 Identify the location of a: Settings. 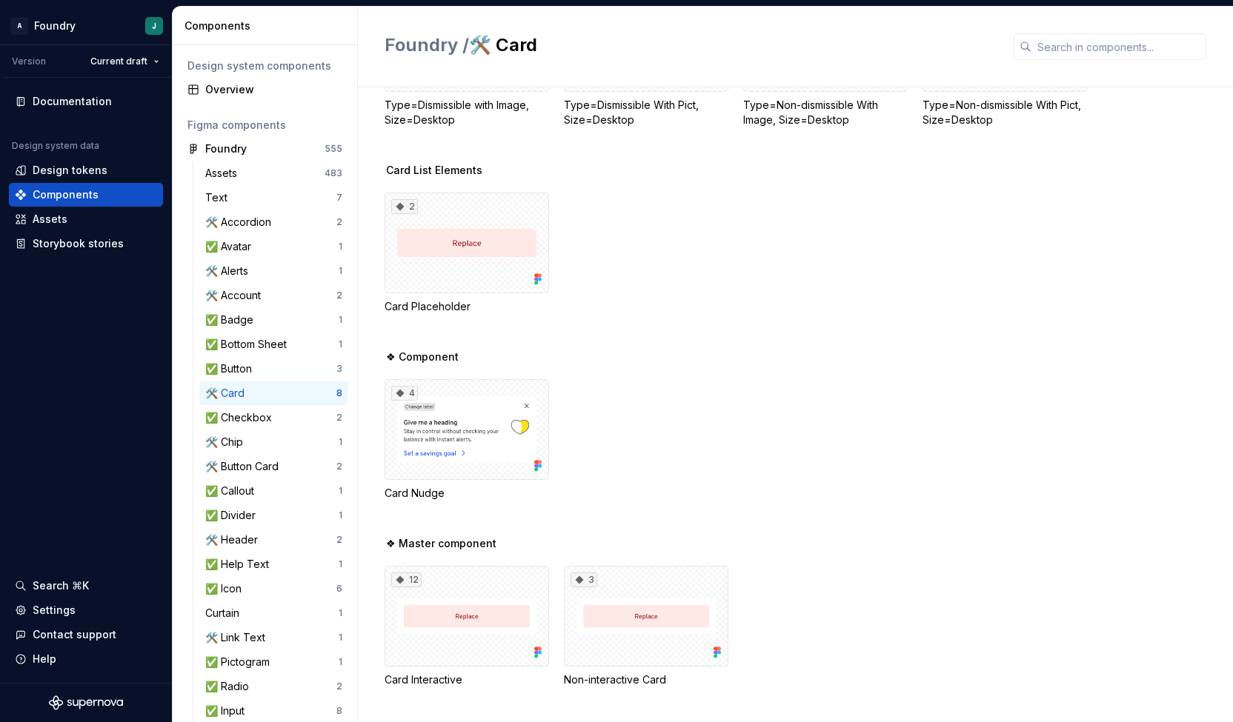
(86, 611).